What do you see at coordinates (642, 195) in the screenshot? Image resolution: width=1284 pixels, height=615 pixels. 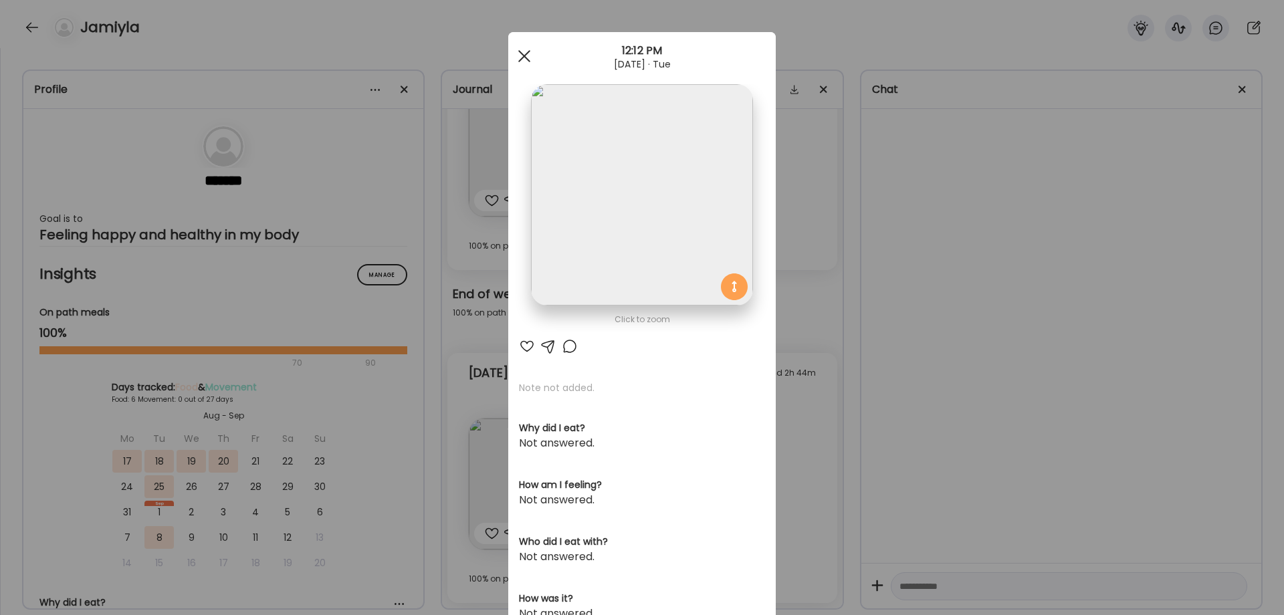 I see `img: images%2FT1epSwiowEhwNxE6y9pFgWo10cX2%2FgbzgV0qe0Vk1zGBY711R%2F93oIPbYVZc6CKilemd3I_1080` at bounding box center [642, 195].